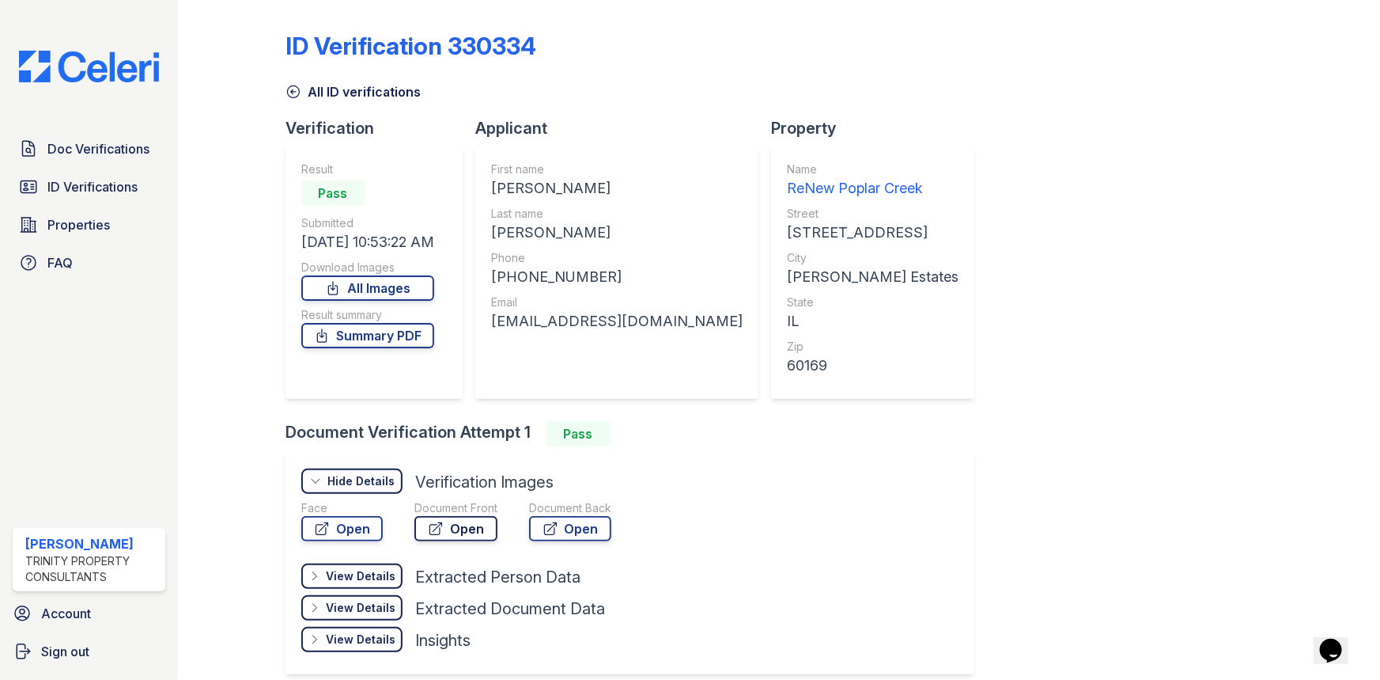 This screenshot has height=680, width=1380. What do you see at coordinates (510, 608) in the screenshot?
I see `div: Extracted Document Data` at bounding box center [510, 608].